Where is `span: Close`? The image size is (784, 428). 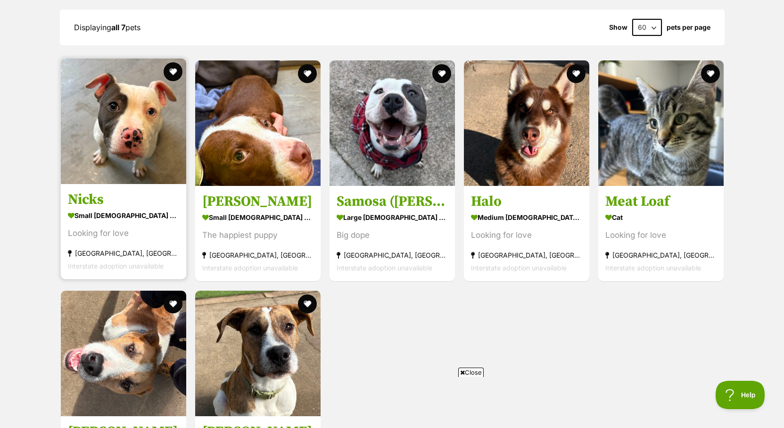 span: Close is located at coordinates (471, 372).